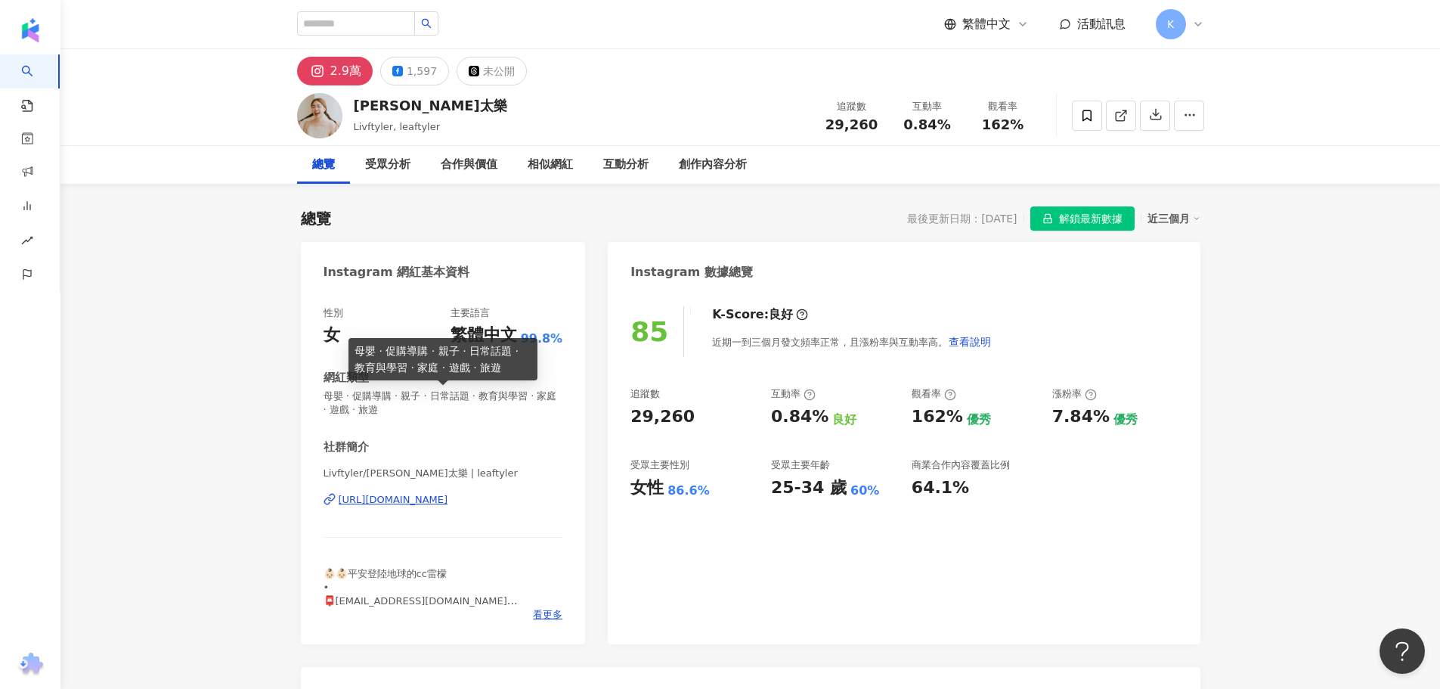 The height and width of the screenshot is (689, 1440). Describe the element at coordinates (469, 165) in the screenshot. I see `div: 合作與價值` at that location.